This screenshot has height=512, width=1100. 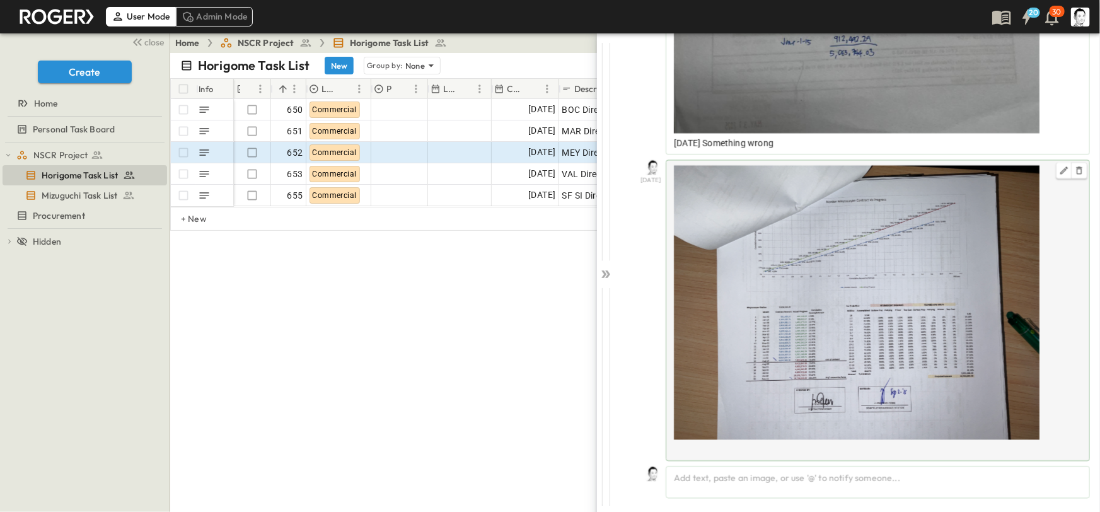 I want to click on span: Personal Task Board, so click(x=74, y=129).